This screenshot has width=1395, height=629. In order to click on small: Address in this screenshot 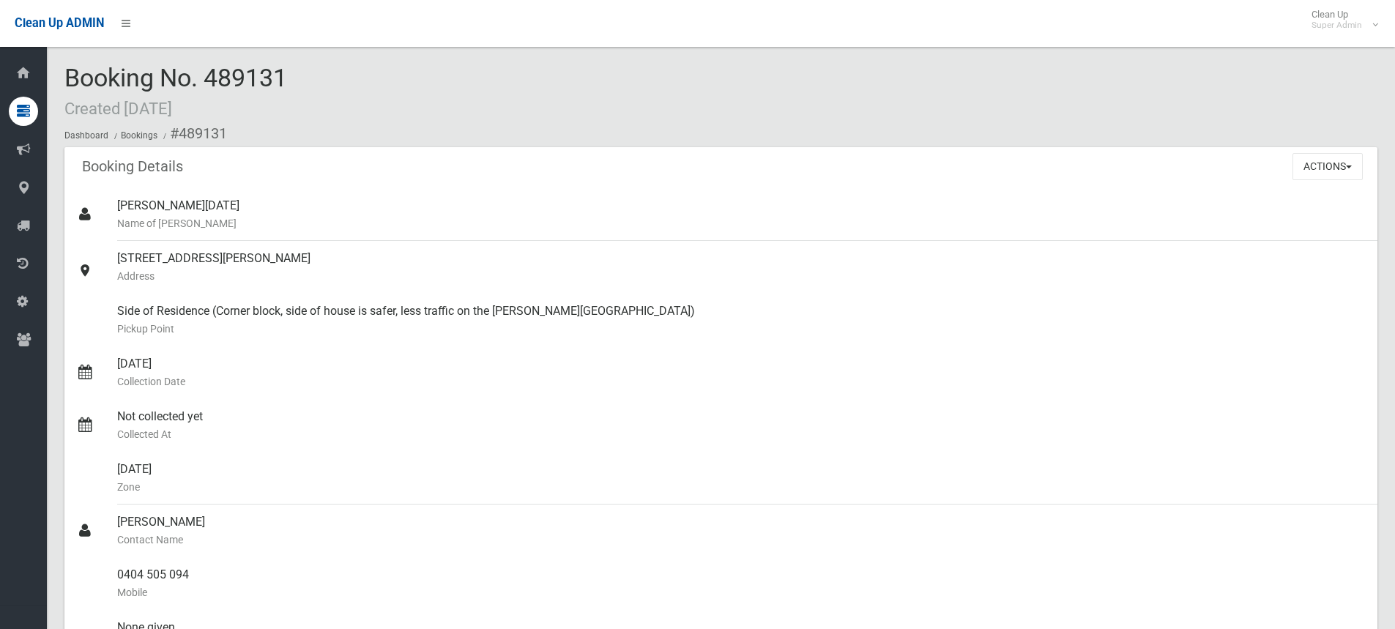, I will do `click(741, 276)`.